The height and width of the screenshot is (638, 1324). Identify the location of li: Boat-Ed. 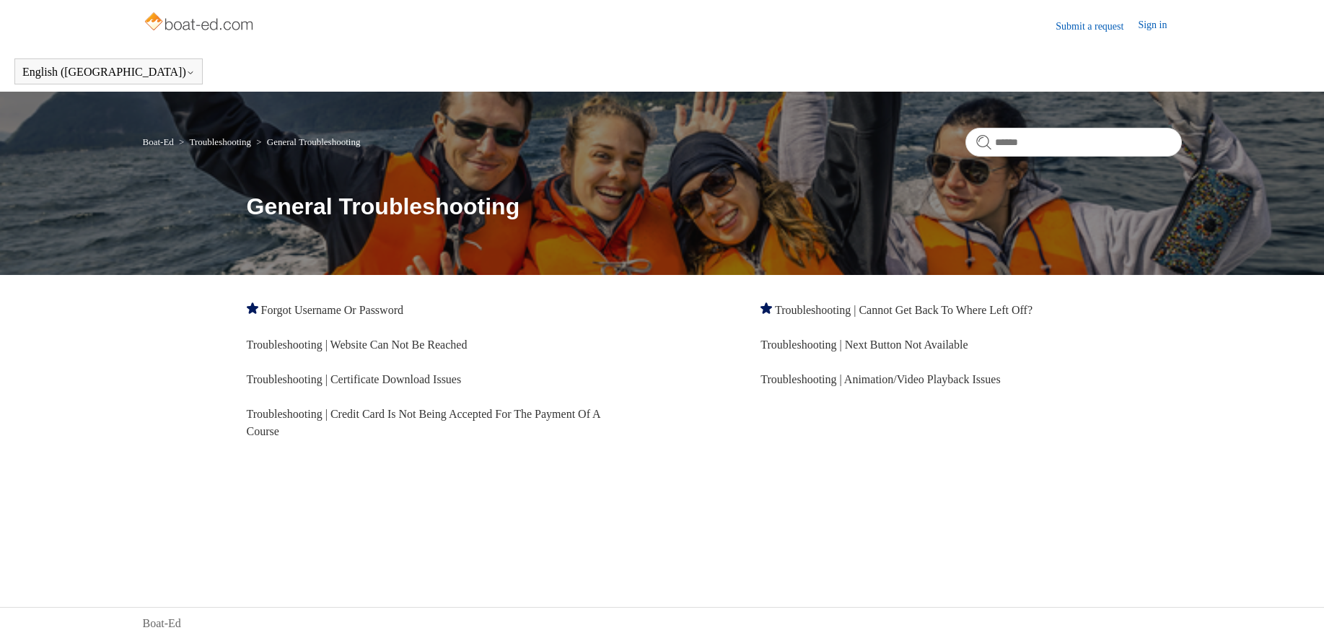
(159, 141).